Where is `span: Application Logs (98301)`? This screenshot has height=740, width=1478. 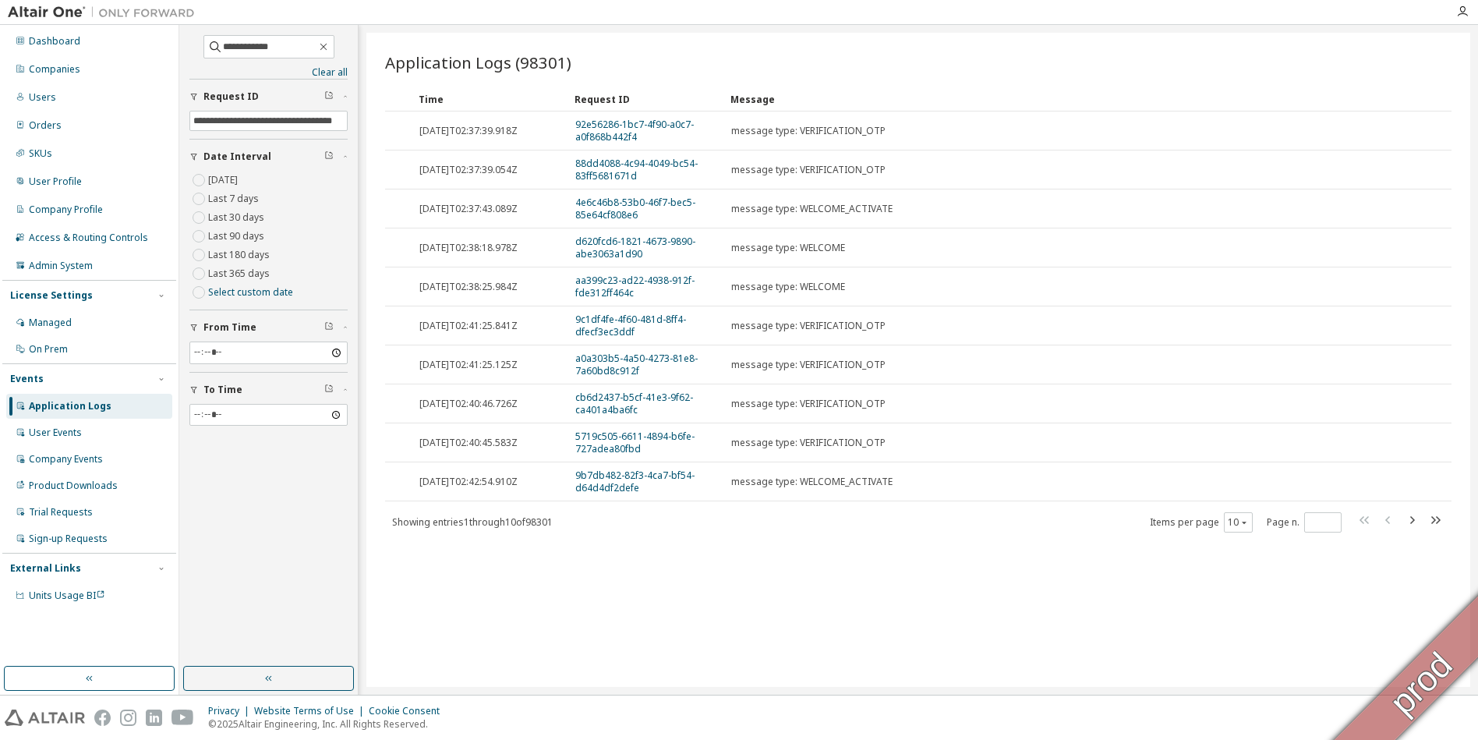 span: Application Logs (98301) is located at coordinates (478, 62).